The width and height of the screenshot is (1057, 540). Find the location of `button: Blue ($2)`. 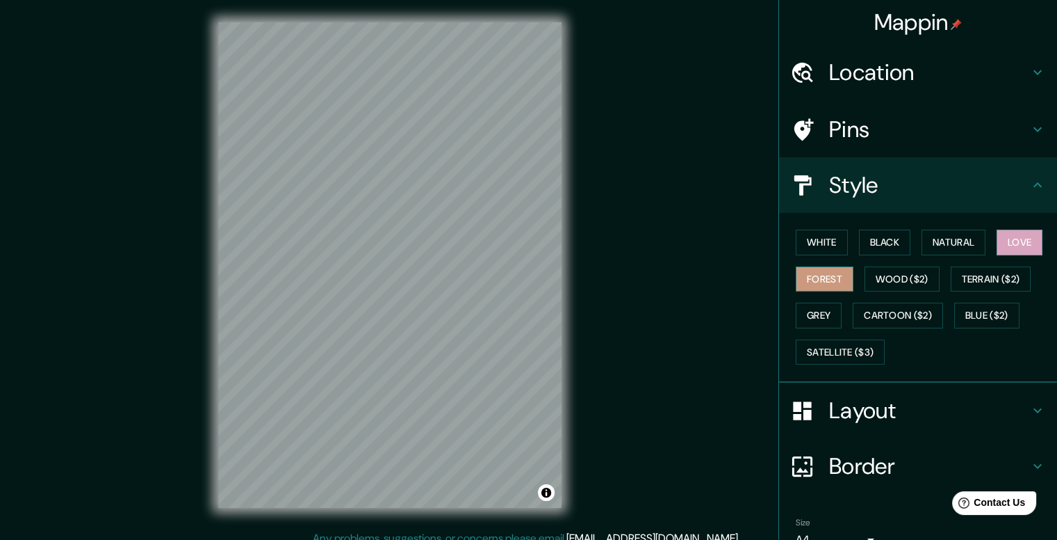

button: Blue ($2) is located at coordinates (987, 315).